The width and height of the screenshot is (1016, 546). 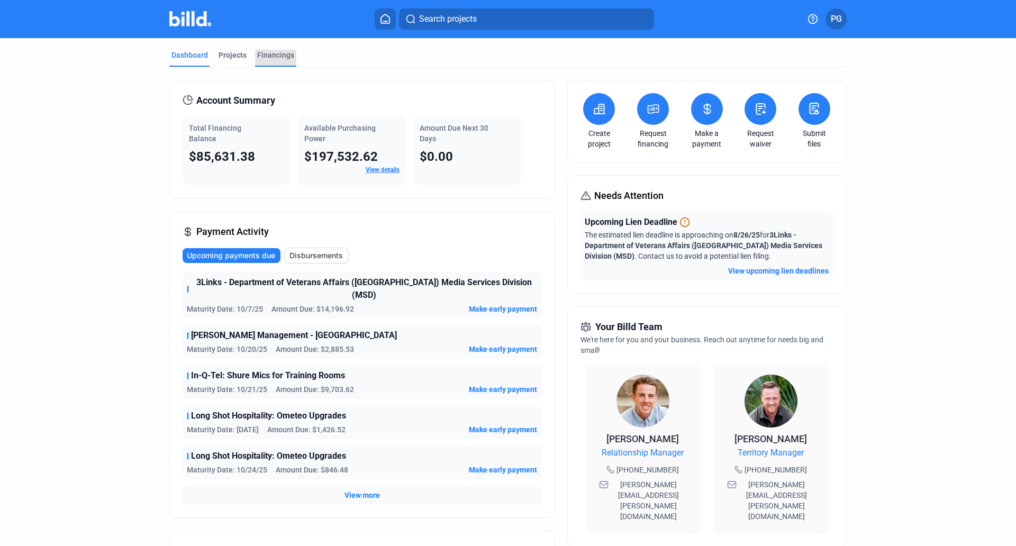 I want to click on a: View details, so click(x=383, y=170).